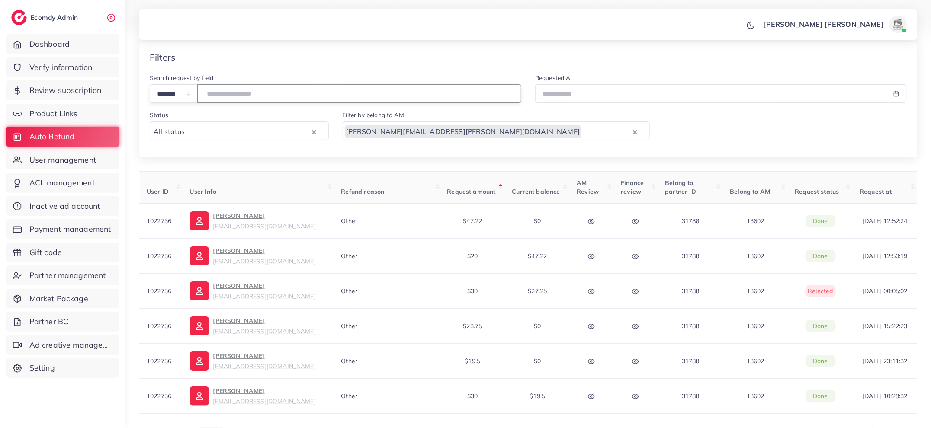  Describe the element at coordinates (42, 368) in the screenshot. I see `span: Setting` at that location.